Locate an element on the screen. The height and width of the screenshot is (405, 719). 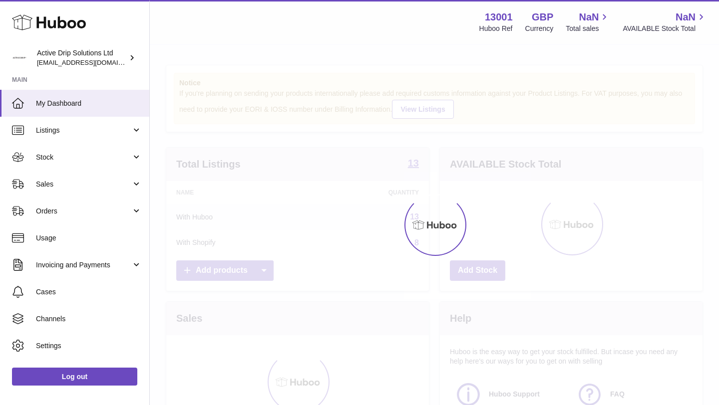
span: Listings is located at coordinates (83, 130).